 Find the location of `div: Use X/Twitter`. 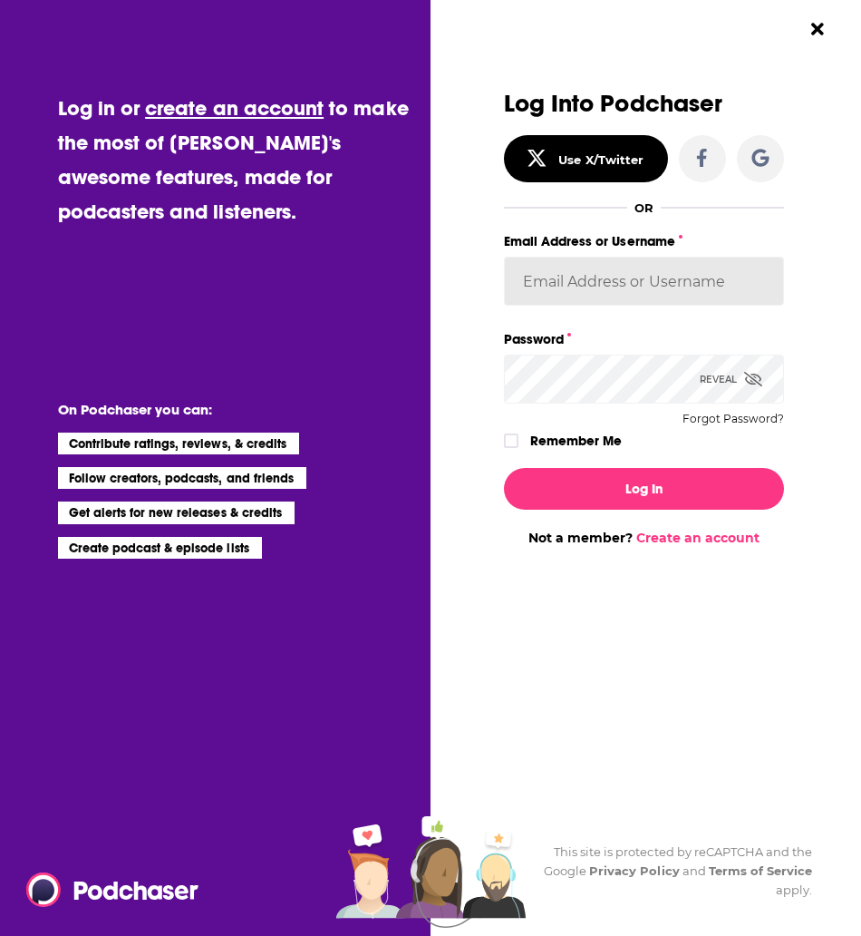

div: Use X/Twitter is located at coordinates (601, 160).